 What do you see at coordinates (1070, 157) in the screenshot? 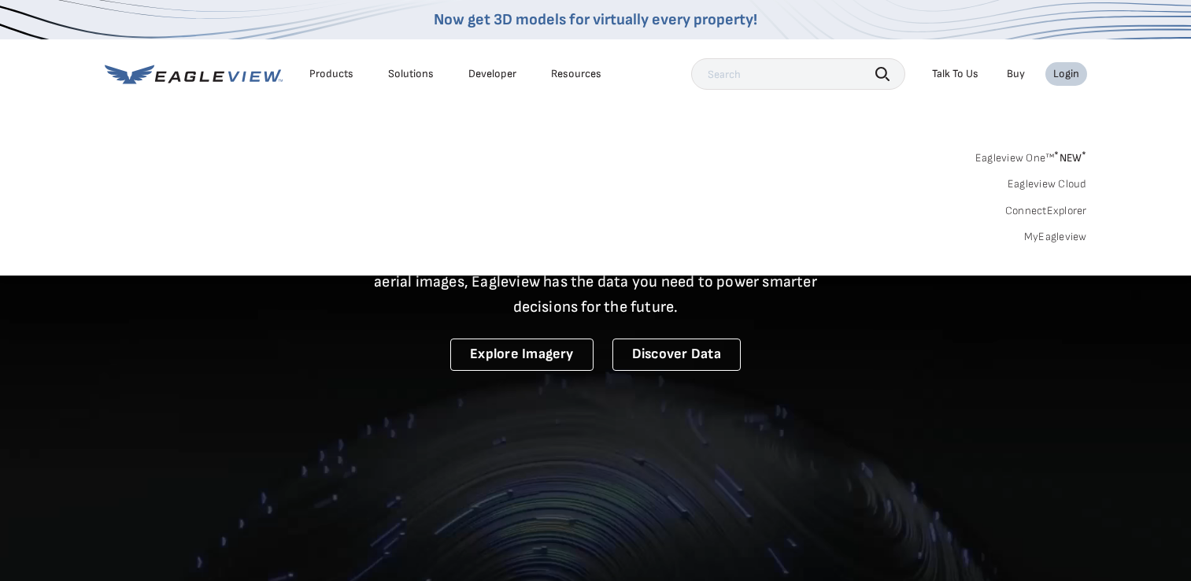
I see `span: NEW` at bounding box center [1070, 157].